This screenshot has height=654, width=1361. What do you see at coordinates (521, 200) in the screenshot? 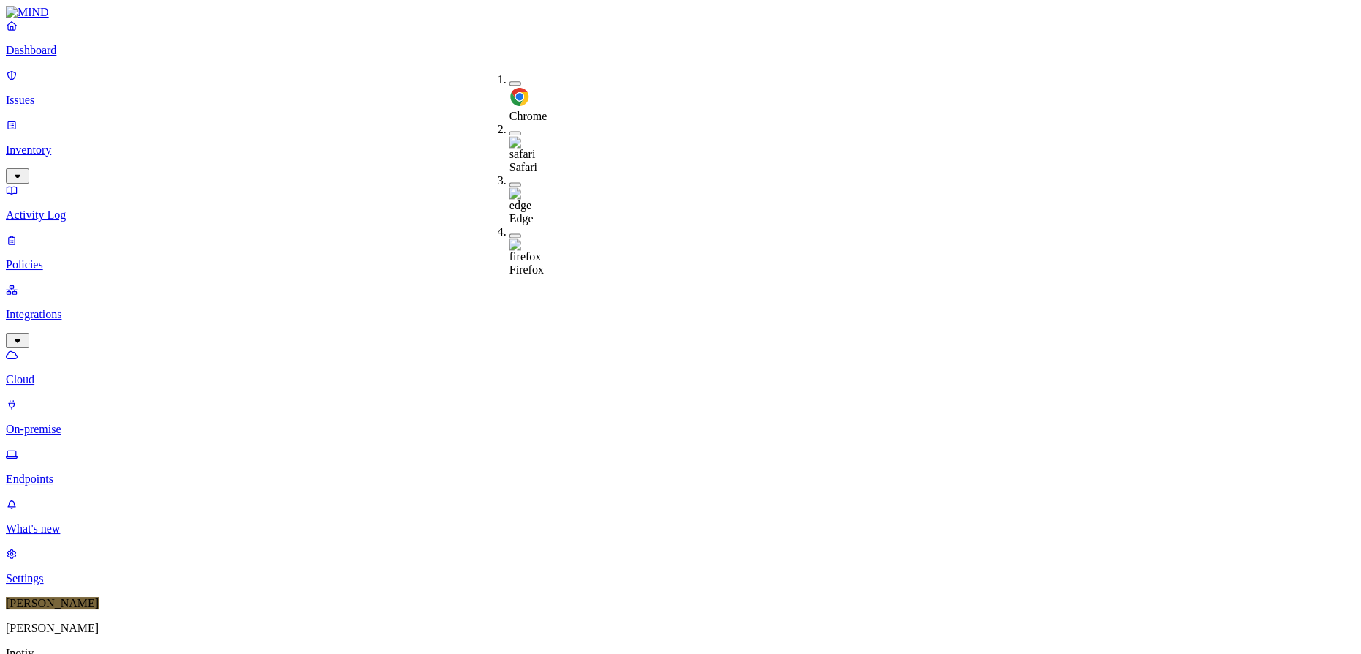
I see `img: edge` at bounding box center [521, 200].